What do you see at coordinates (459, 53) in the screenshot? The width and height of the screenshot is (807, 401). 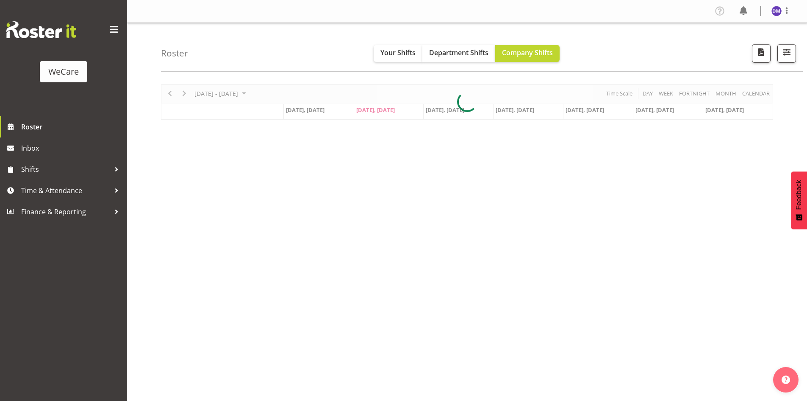 I see `span: Department Shifts` at bounding box center [459, 53].